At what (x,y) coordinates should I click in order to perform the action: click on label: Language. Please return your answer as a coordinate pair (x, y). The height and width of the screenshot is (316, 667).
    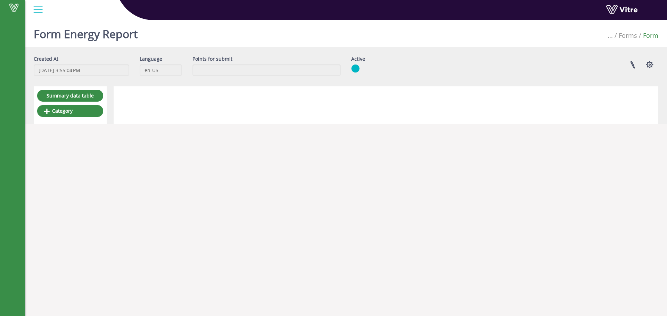
    Looking at the image, I should click on (151, 59).